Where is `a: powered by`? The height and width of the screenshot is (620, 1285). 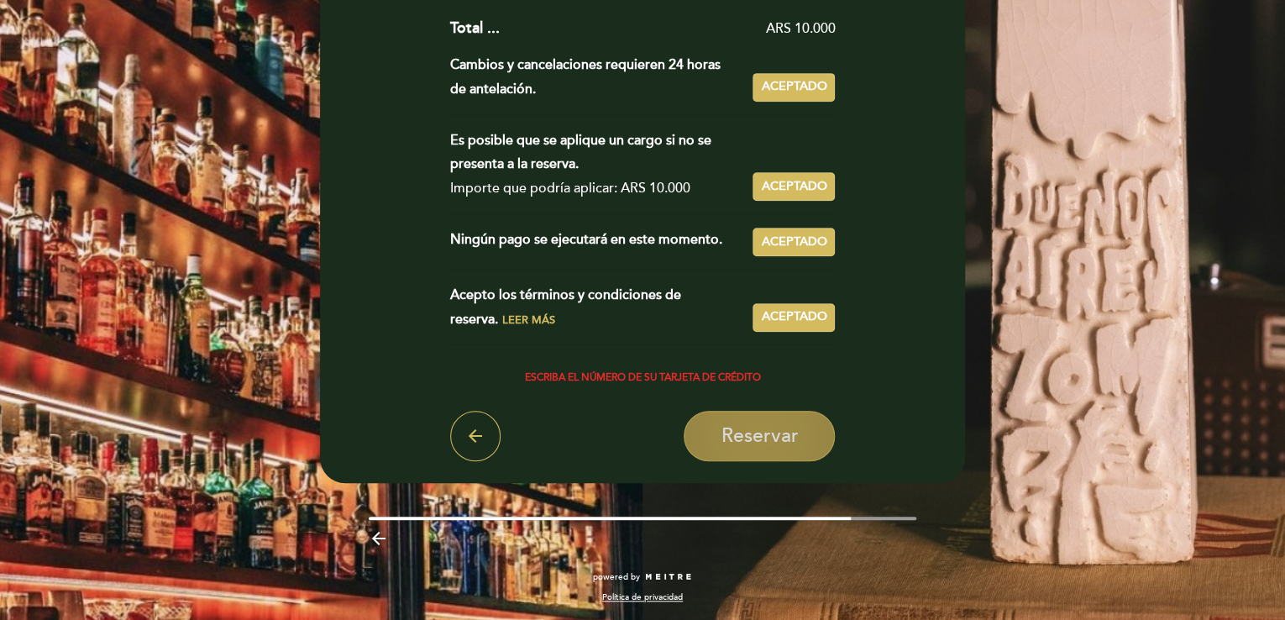
a: powered by is located at coordinates (642, 577).